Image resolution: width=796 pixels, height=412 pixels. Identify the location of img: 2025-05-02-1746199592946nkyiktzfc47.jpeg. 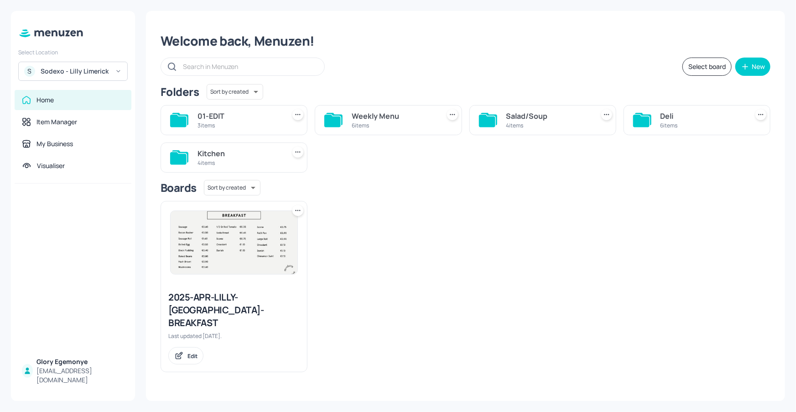
(234, 242).